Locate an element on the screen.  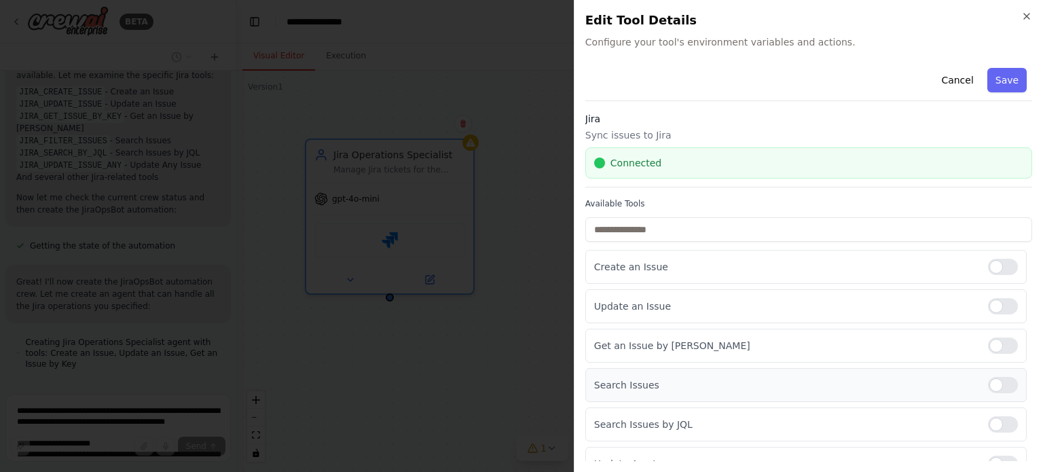
p: Search Issues is located at coordinates (786, 385).